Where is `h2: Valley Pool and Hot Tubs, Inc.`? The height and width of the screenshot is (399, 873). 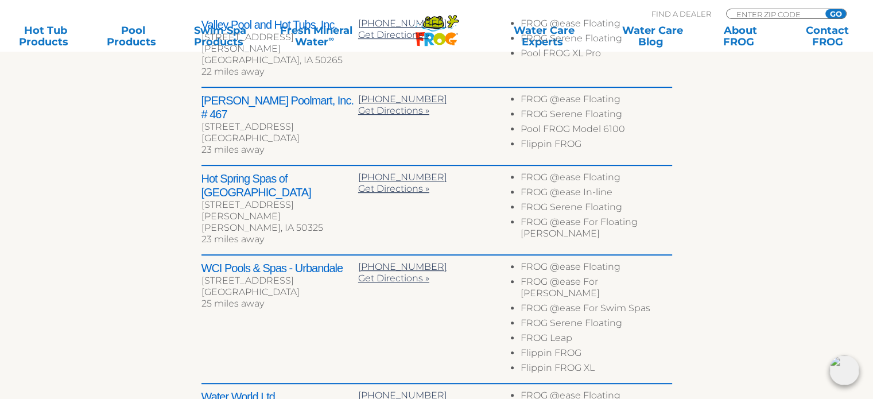 h2: Valley Pool and Hot Tubs, Inc. is located at coordinates (279, 25).